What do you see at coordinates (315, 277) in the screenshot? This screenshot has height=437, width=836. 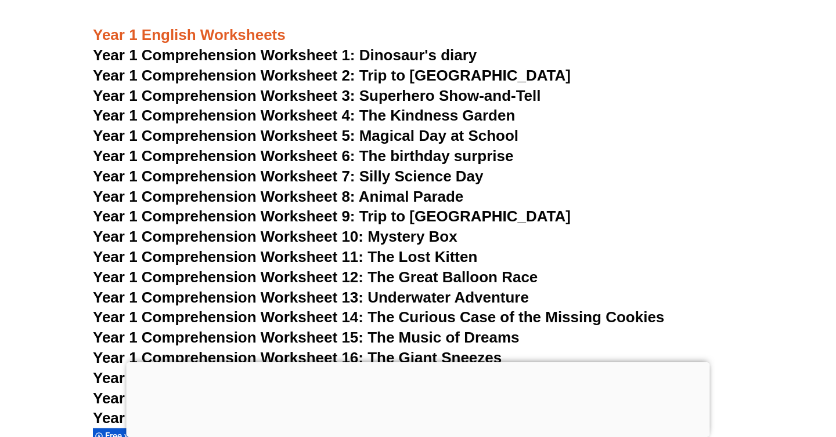 I see `a: Year 1 Comprehension Worksheet 12: The Great Balloon Race` at bounding box center [315, 277].